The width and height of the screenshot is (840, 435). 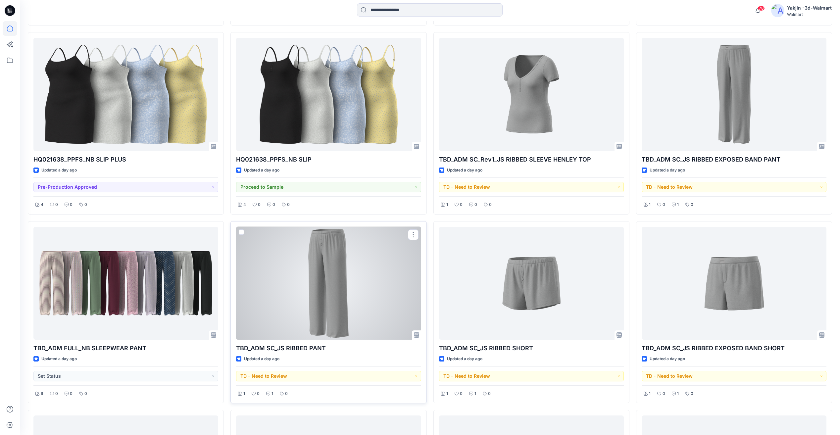 I want to click on a: TBD_ADM SC_JS RIBBED PANT, so click(x=329, y=283).